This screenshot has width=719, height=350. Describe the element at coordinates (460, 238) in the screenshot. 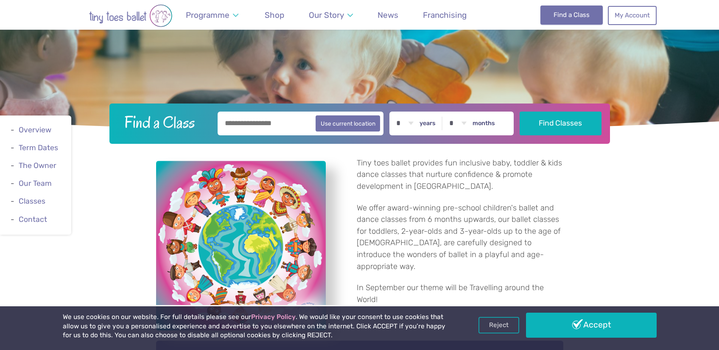

I see `p: We offer award-winning pre-school children's ballet and dance classes from 6 months upwards, our ...` at that location.